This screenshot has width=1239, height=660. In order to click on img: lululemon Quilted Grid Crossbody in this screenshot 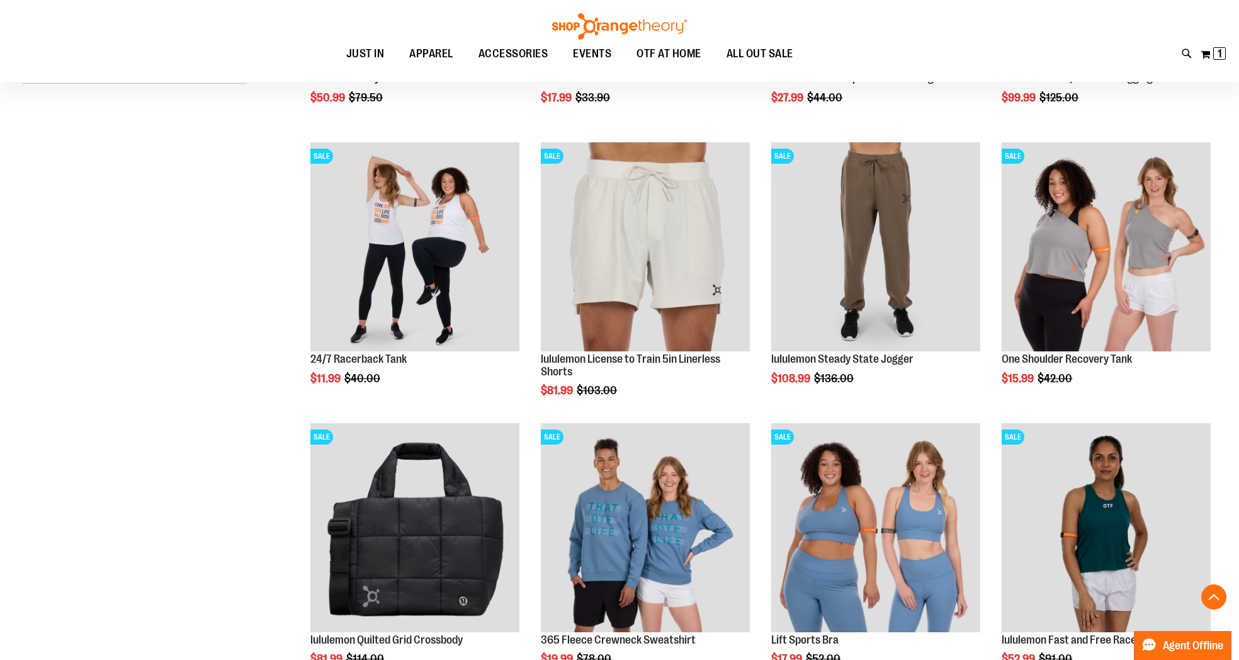, I will do `click(415, 528)`.